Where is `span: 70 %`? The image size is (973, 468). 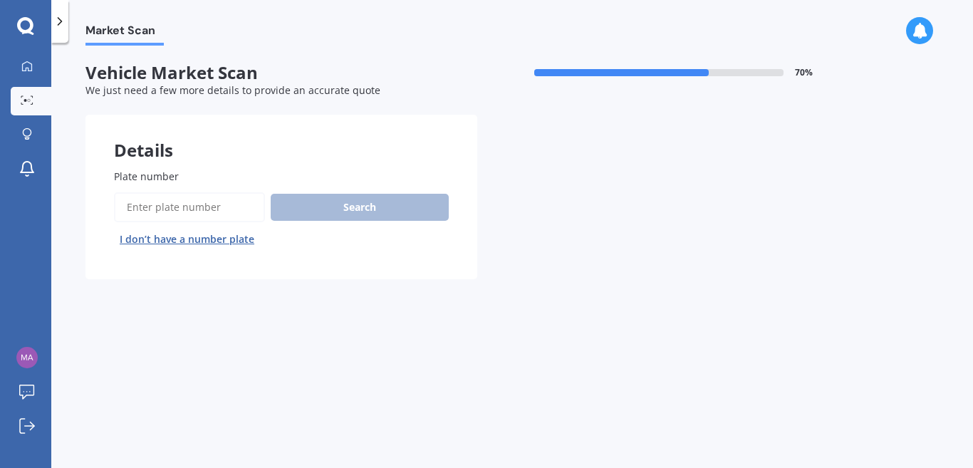
span: 70 % is located at coordinates (803, 73).